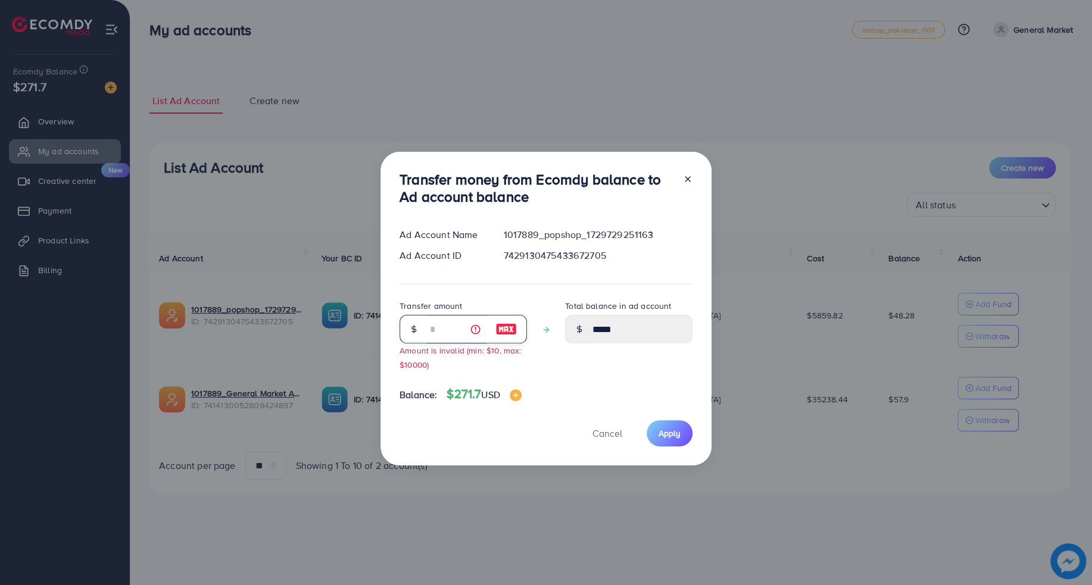 The image size is (1092, 585). I want to click on h4: $271.7, so click(484, 394).